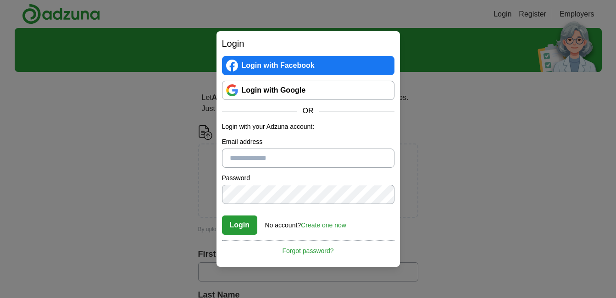 The width and height of the screenshot is (616, 298). What do you see at coordinates (306, 223) in the screenshot?
I see `div: No account?` at bounding box center [306, 223].